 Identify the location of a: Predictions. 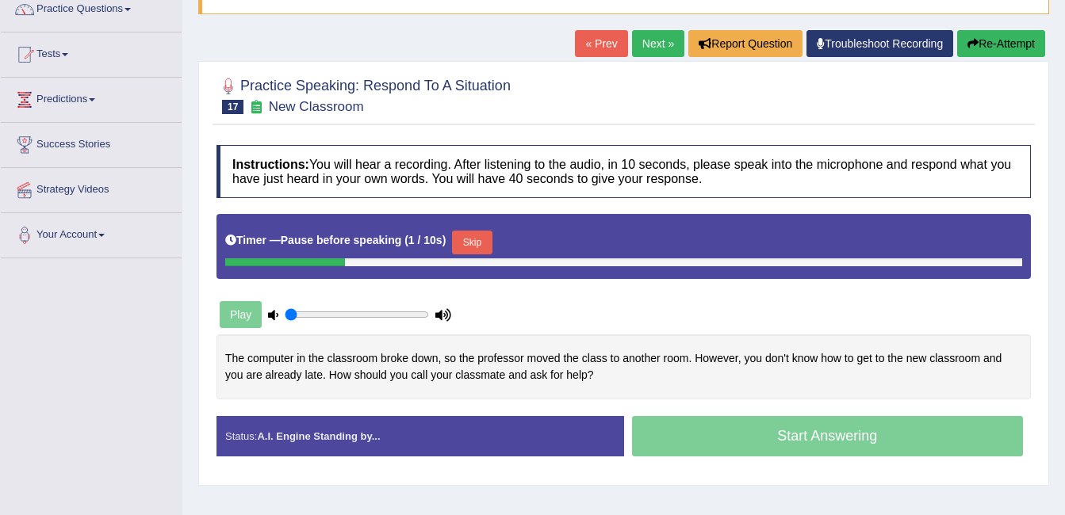
(91, 98).